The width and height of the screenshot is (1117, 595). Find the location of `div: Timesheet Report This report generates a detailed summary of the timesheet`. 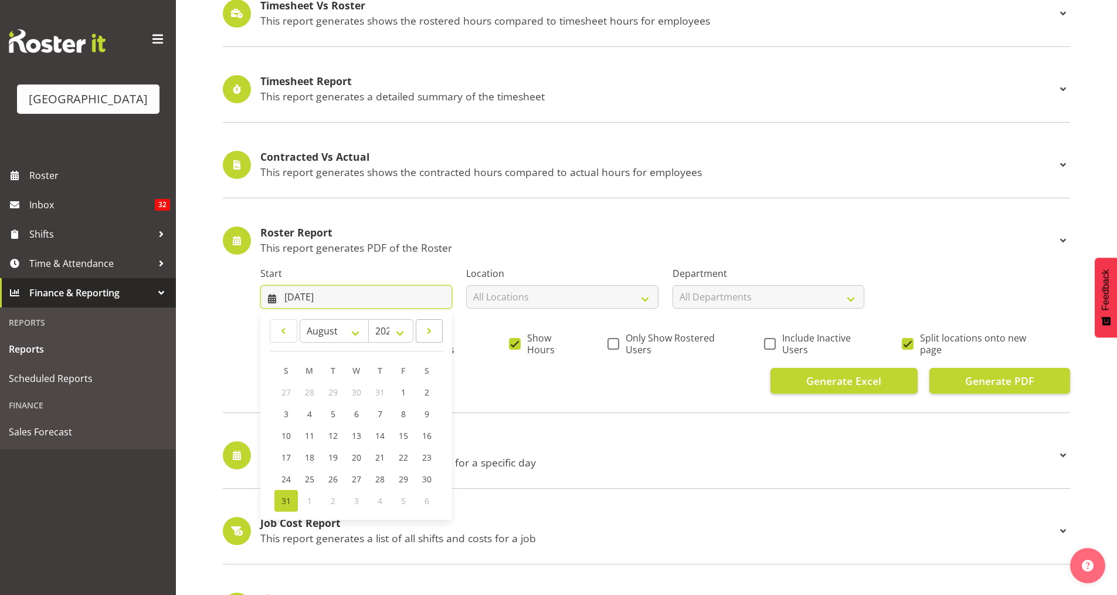

div: Timesheet Report This report generates a detailed summary of the timesheet is located at coordinates (646, 89).